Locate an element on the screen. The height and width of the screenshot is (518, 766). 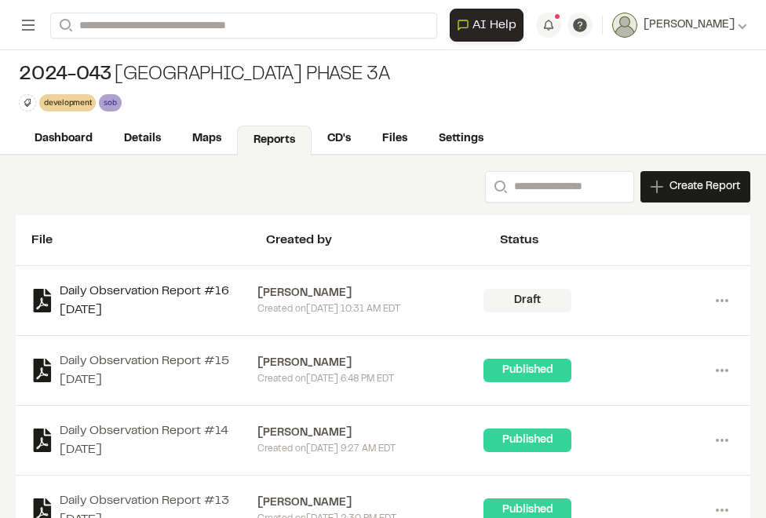
div: File is located at coordinates (148, 240).